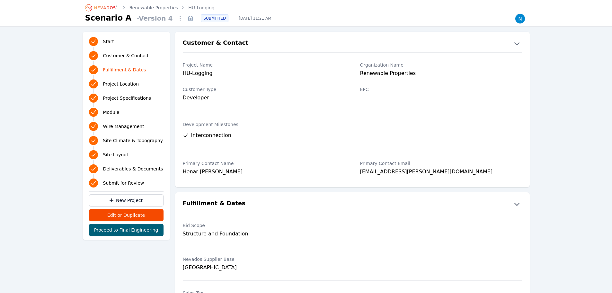  I want to click on span: Project Specifications, so click(127, 98).